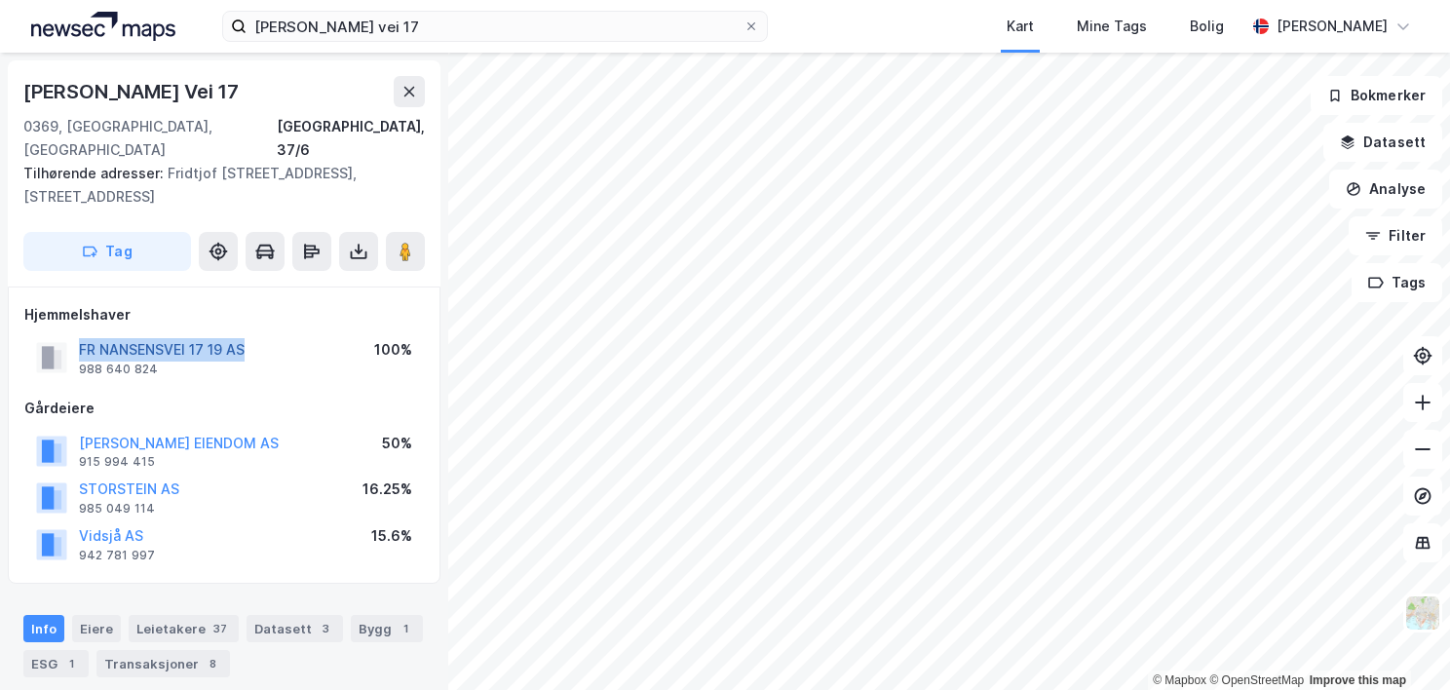 This screenshot has width=1450, height=690. I want to click on div: Gårdeiere, so click(224, 408).